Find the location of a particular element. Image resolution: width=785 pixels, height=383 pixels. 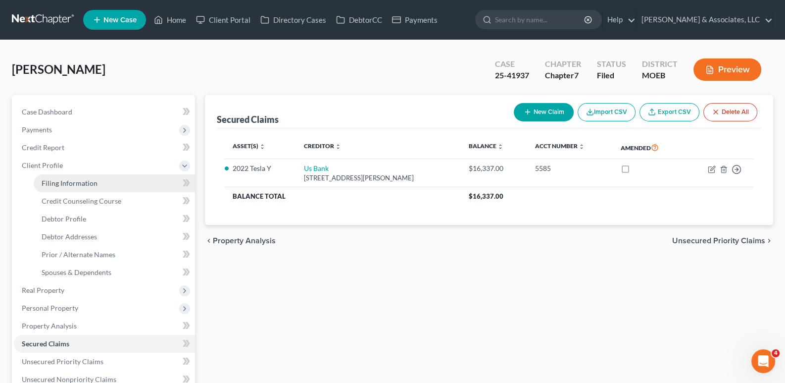

input: Search by name... is located at coordinates (540, 19).